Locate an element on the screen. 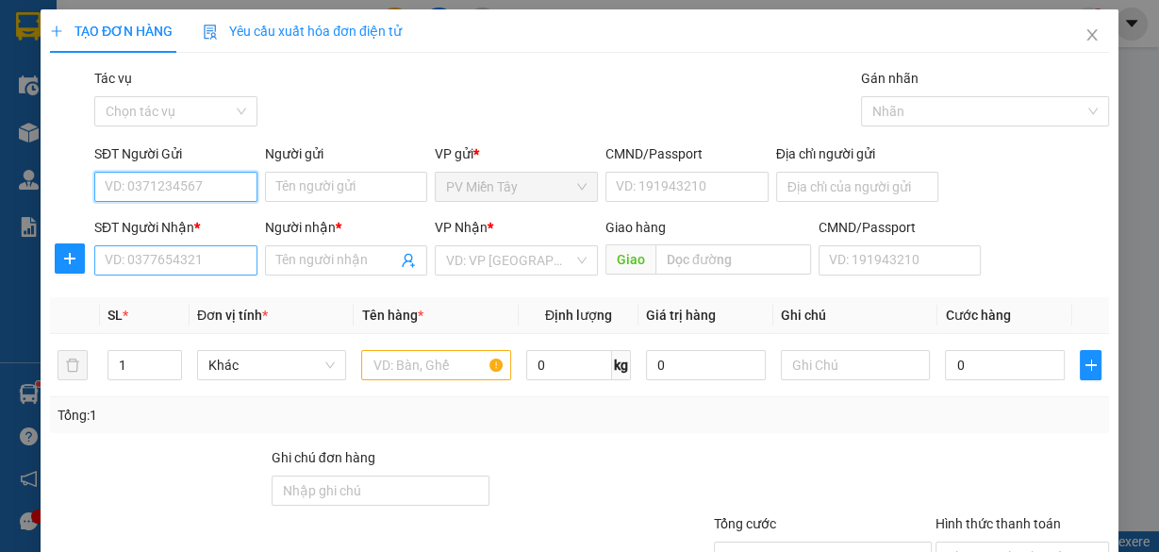 This screenshot has width=1159, height=552. button: Close is located at coordinates (1092, 36).